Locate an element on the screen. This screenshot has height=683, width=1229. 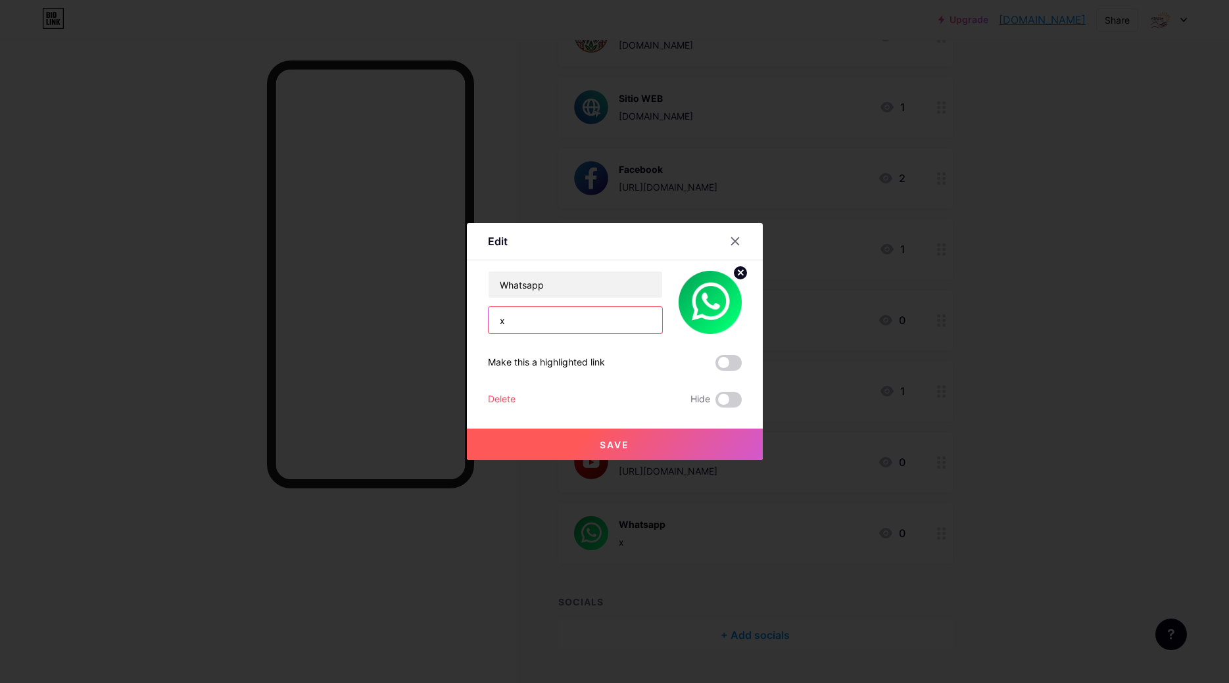
img: link_thumbnail is located at coordinates (710, 303).